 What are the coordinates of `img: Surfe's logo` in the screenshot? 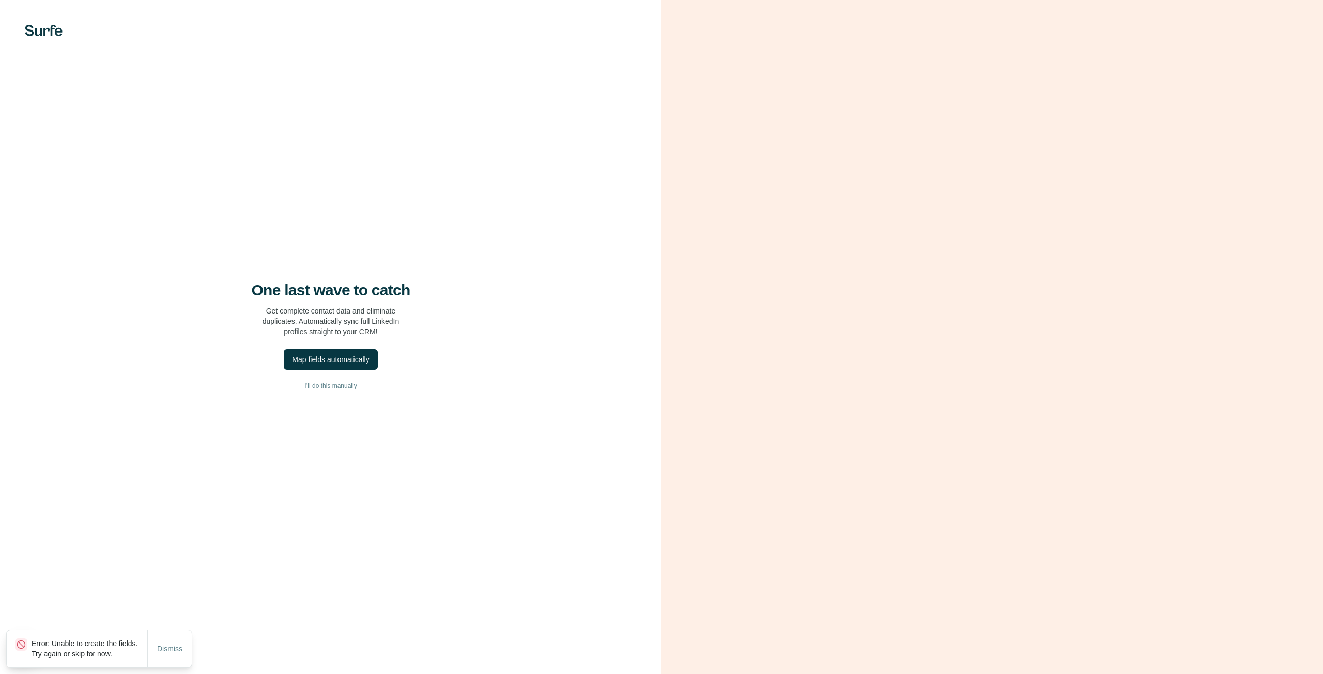 It's located at (43, 30).